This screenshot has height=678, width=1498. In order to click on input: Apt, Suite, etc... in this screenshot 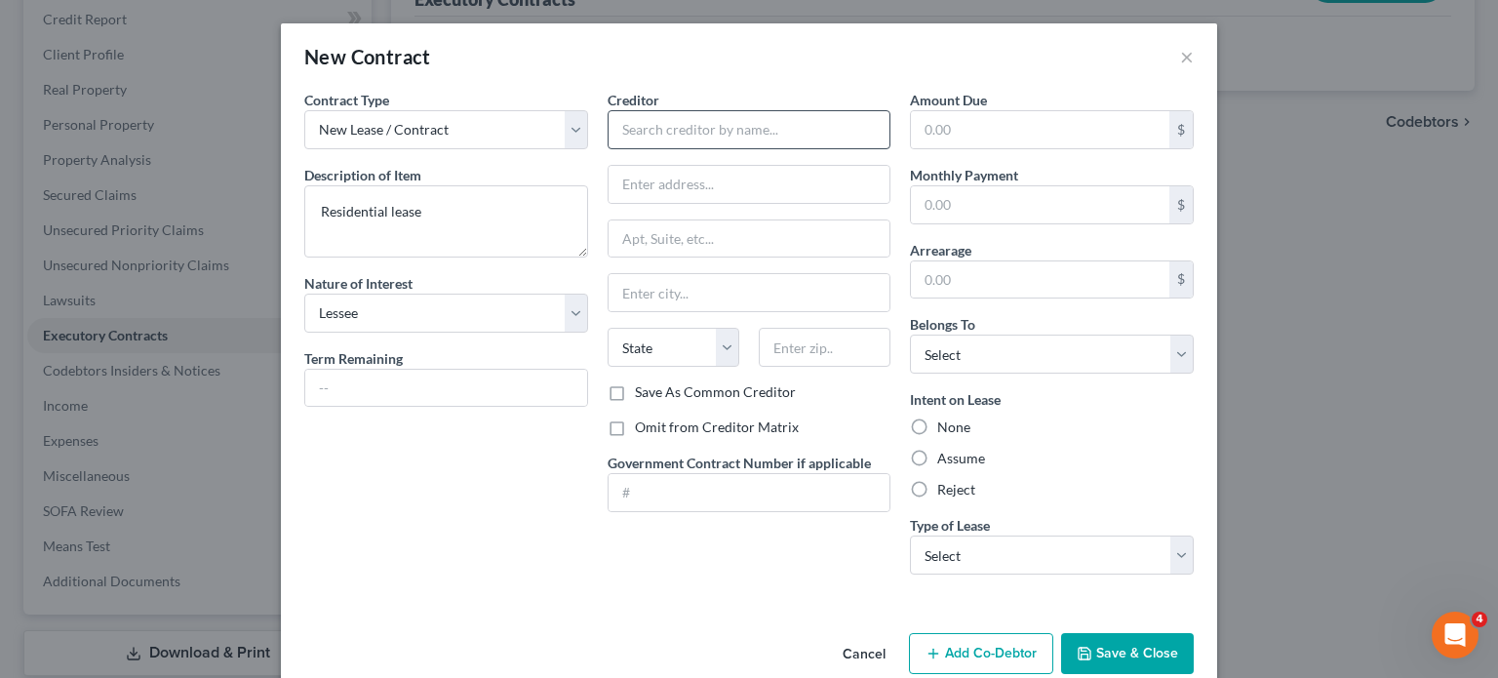, I will do `click(749, 239)`.